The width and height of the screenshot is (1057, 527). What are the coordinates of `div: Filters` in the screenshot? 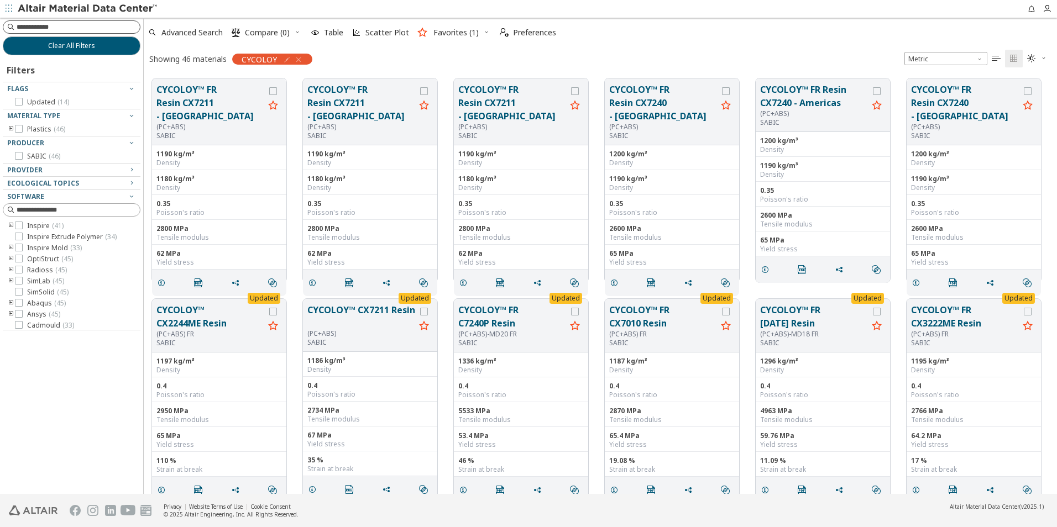 It's located at (22, 69).